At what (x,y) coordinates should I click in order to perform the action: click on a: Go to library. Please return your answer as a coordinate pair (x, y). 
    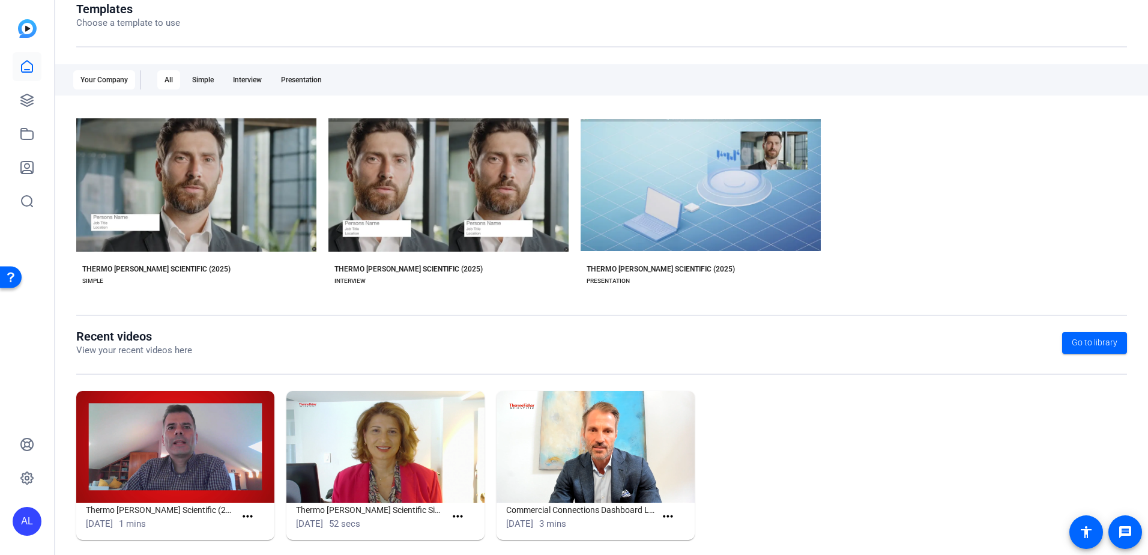
    Looking at the image, I should click on (1095, 343).